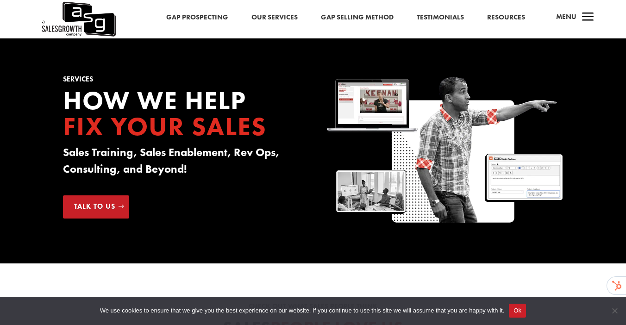 Image resolution: width=626 pixels, height=325 pixels. Describe the element at coordinates (440, 18) in the screenshot. I see `a: Testimonials` at that location.